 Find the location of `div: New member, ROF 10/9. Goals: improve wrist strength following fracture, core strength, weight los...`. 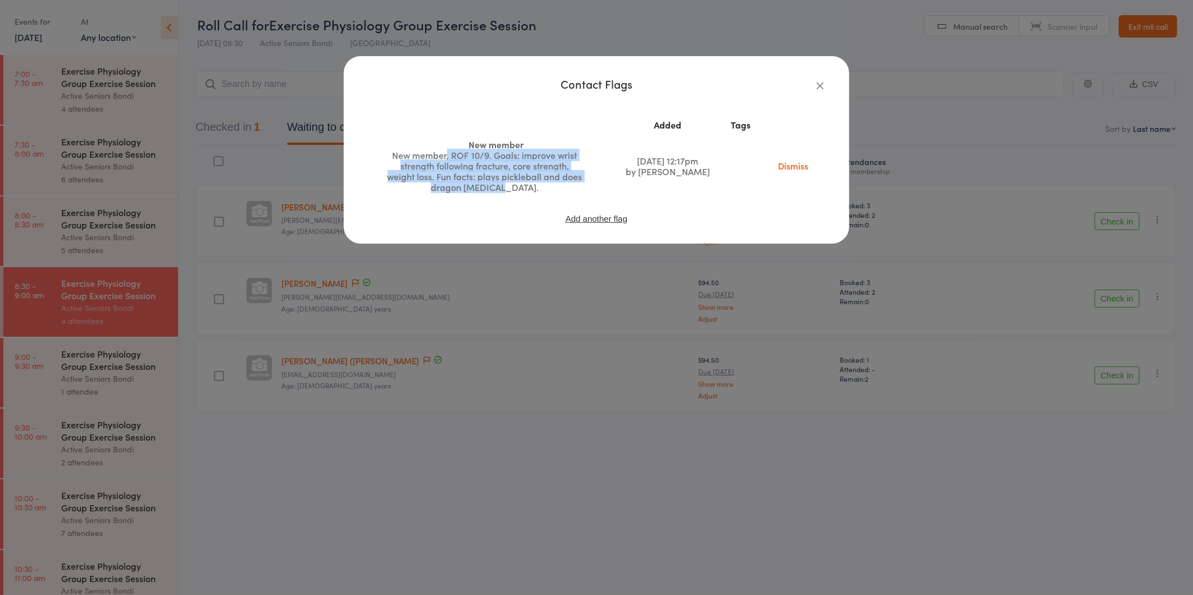

div: New member, ROF 10/9. Goals: improve wrist strength following fracture, core strength, weight los... is located at coordinates (485, 171).